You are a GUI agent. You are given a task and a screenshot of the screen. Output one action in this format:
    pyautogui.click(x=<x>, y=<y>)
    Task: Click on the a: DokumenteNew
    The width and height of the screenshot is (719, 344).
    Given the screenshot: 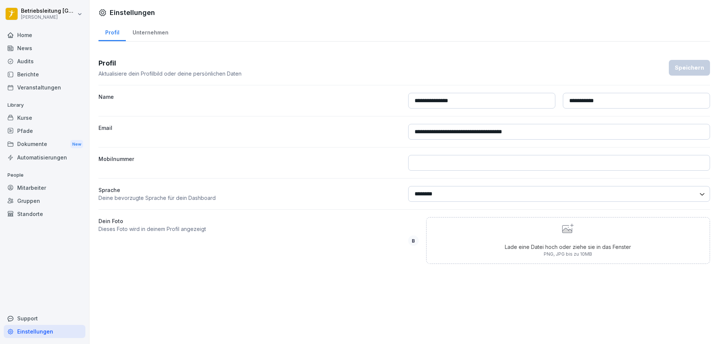 What is the action you would take?
    pyautogui.click(x=45, y=144)
    